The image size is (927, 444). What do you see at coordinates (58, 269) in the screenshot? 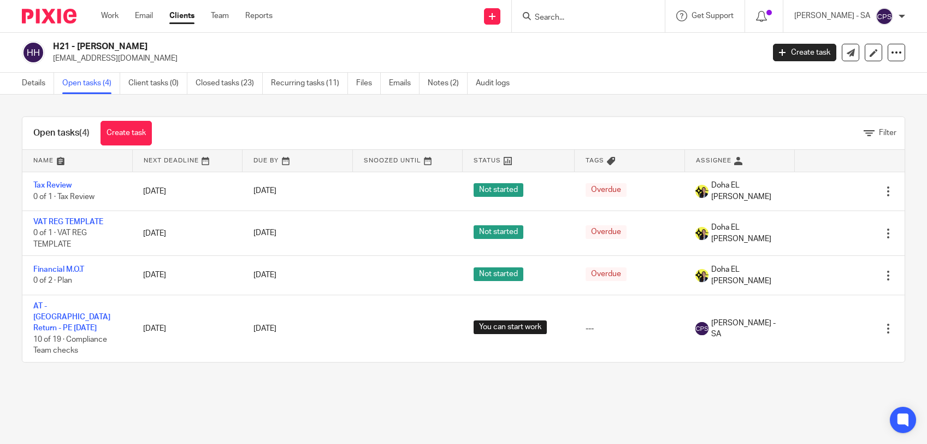
I see `a: Financial M.O.T` at bounding box center [58, 269].